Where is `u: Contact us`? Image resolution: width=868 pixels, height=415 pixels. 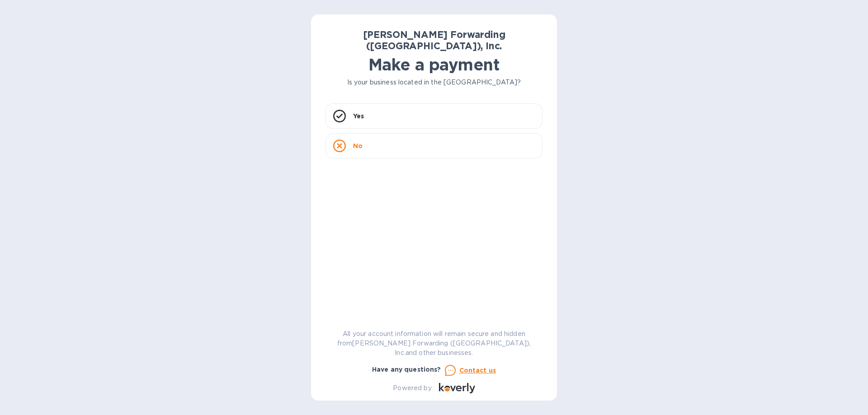
u: Contact us is located at coordinates (478, 371).